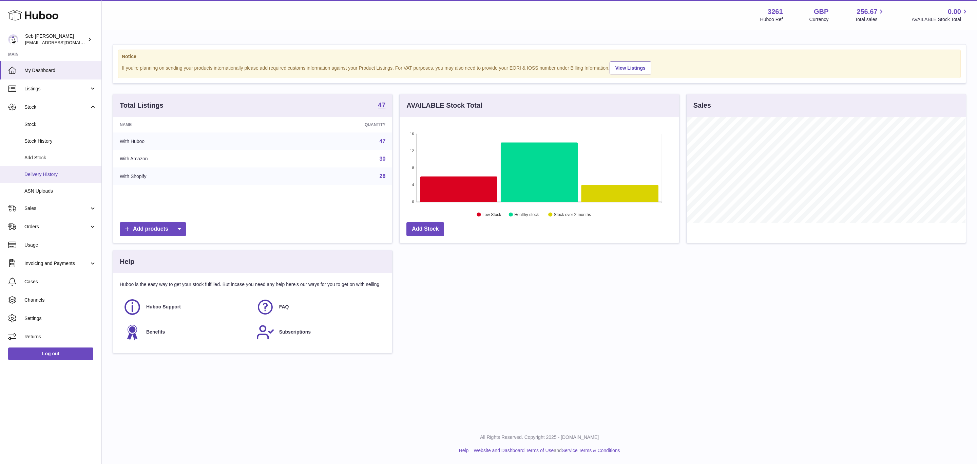 Image resolution: width=977 pixels, height=464 pixels. I want to click on a: 28, so click(383, 176).